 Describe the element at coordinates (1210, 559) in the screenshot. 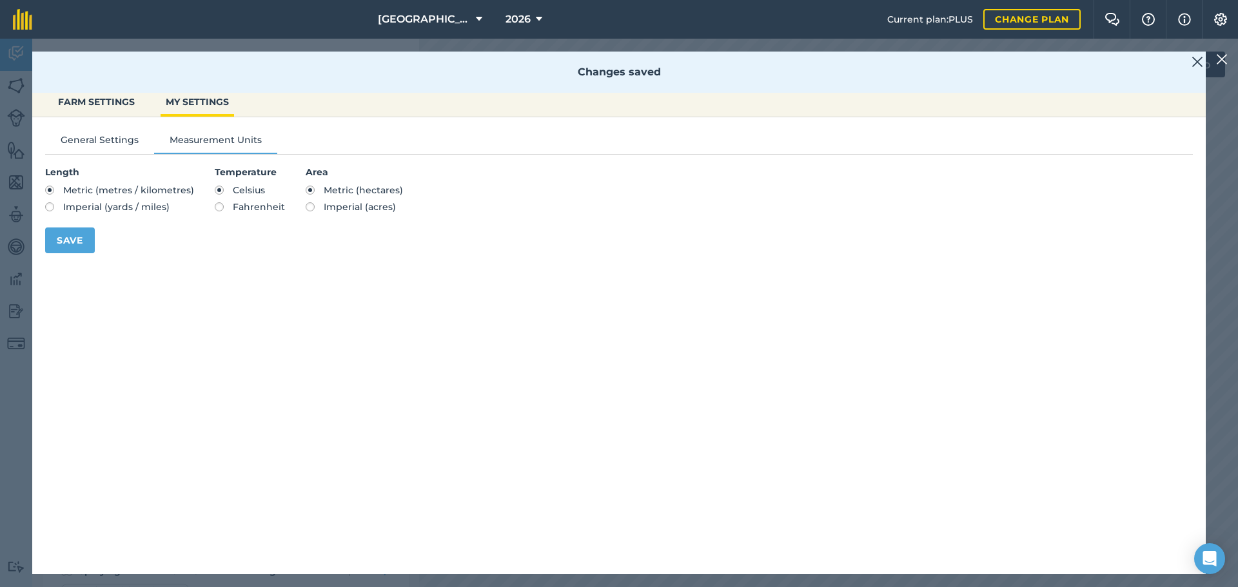

I see `div: Open Intercom Messenger` at that location.